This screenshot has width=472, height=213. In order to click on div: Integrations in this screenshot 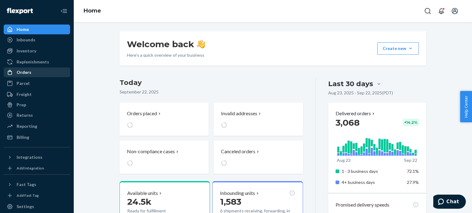, I will do `click(29, 158)`.